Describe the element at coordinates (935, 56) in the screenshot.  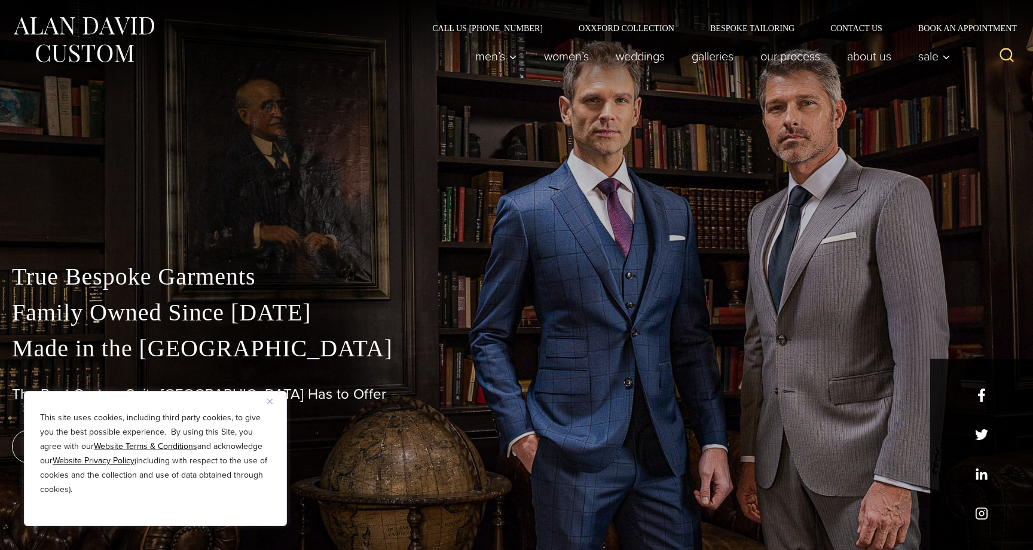
I see `span: Sale` at that location.